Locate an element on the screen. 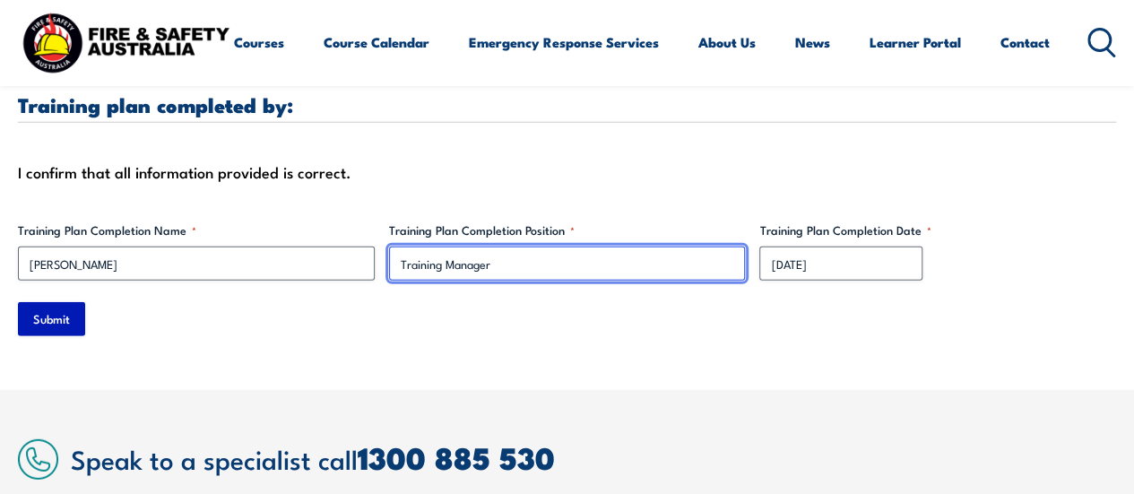 The height and width of the screenshot is (494, 1134). h2: Speak to a specialist call is located at coordinates (593, 457).